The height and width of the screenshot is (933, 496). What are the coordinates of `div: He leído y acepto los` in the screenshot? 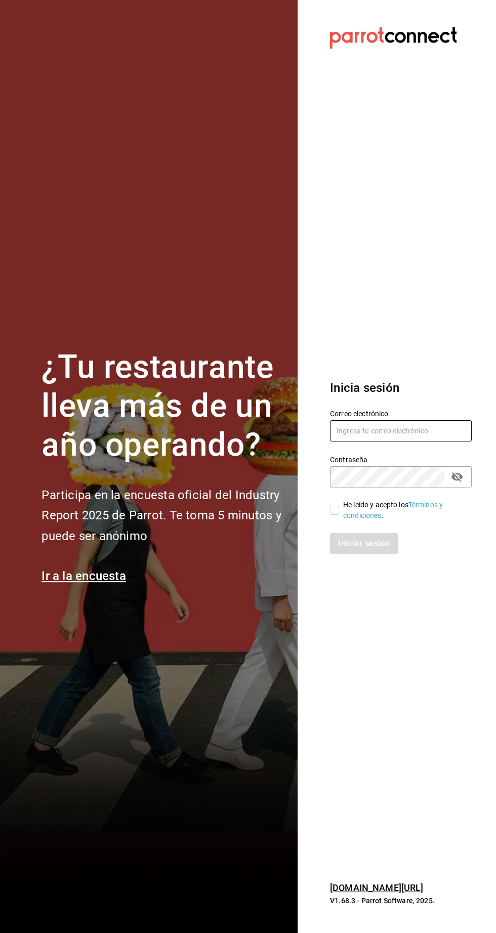 It's located at (403, 510).